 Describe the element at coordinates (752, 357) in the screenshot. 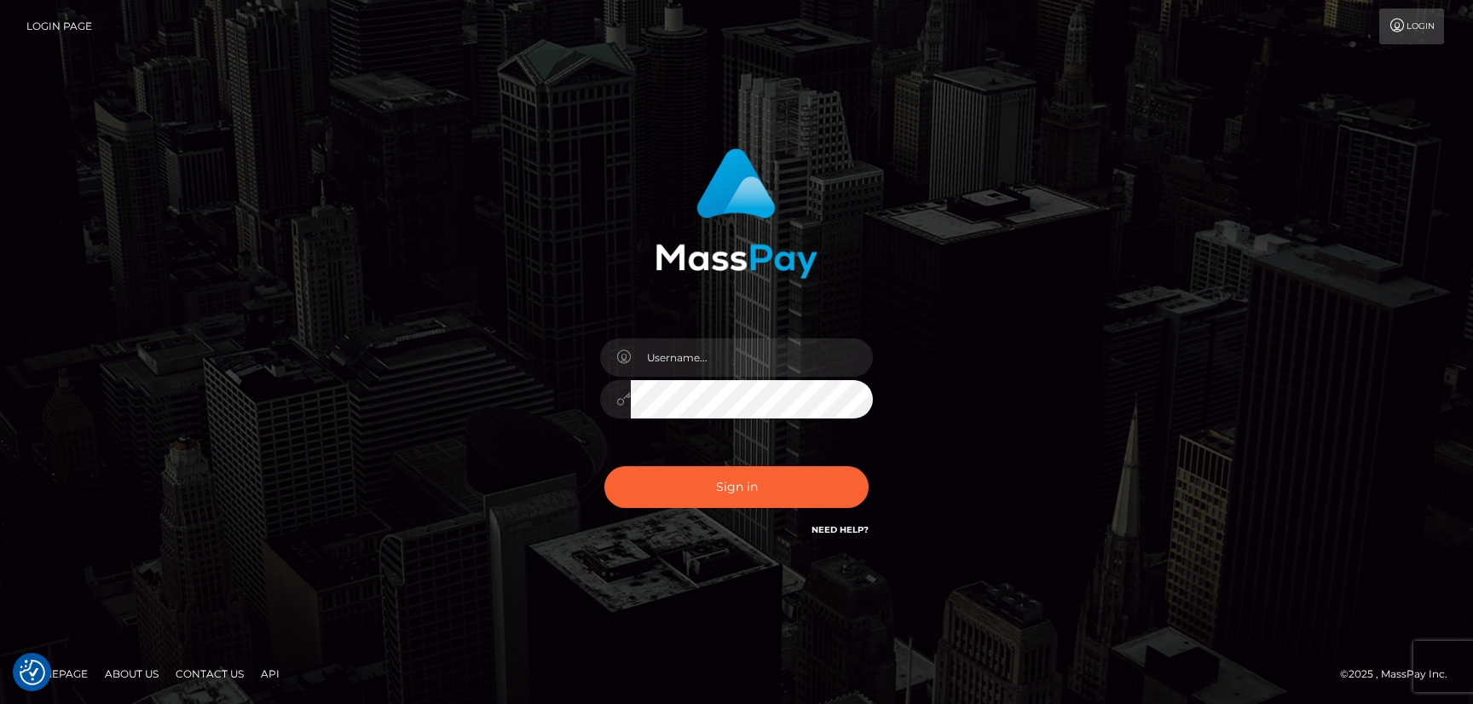

I see `input: Username...` at that location.